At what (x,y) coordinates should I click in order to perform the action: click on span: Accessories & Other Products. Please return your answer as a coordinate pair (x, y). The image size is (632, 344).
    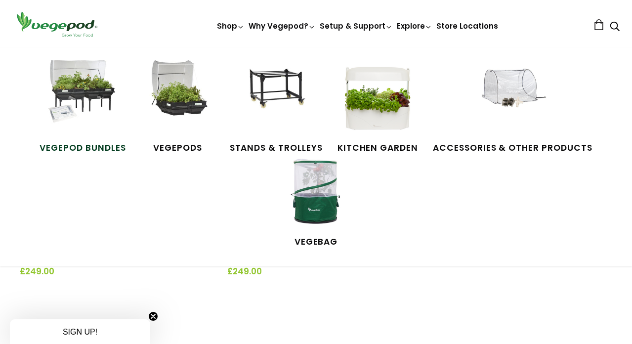
    Looking at the image, I should click on (513, 148).